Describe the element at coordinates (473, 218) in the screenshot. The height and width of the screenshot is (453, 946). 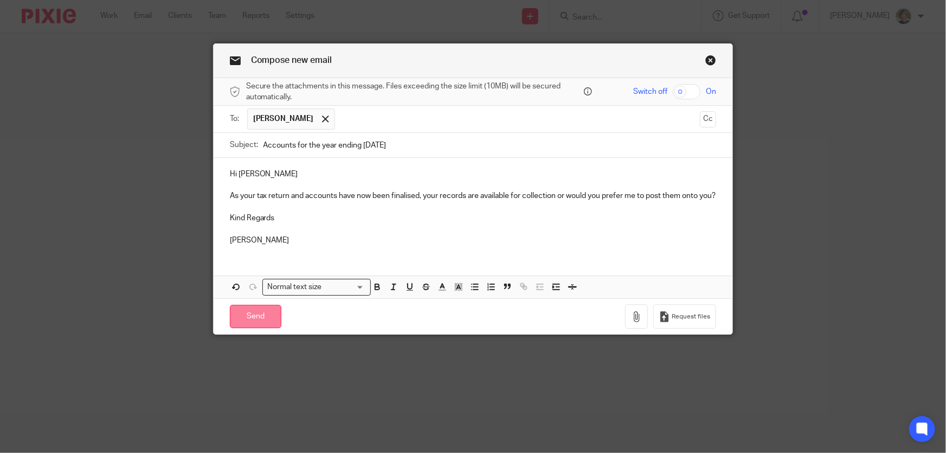
I see `p: Kind Regards` at that location.